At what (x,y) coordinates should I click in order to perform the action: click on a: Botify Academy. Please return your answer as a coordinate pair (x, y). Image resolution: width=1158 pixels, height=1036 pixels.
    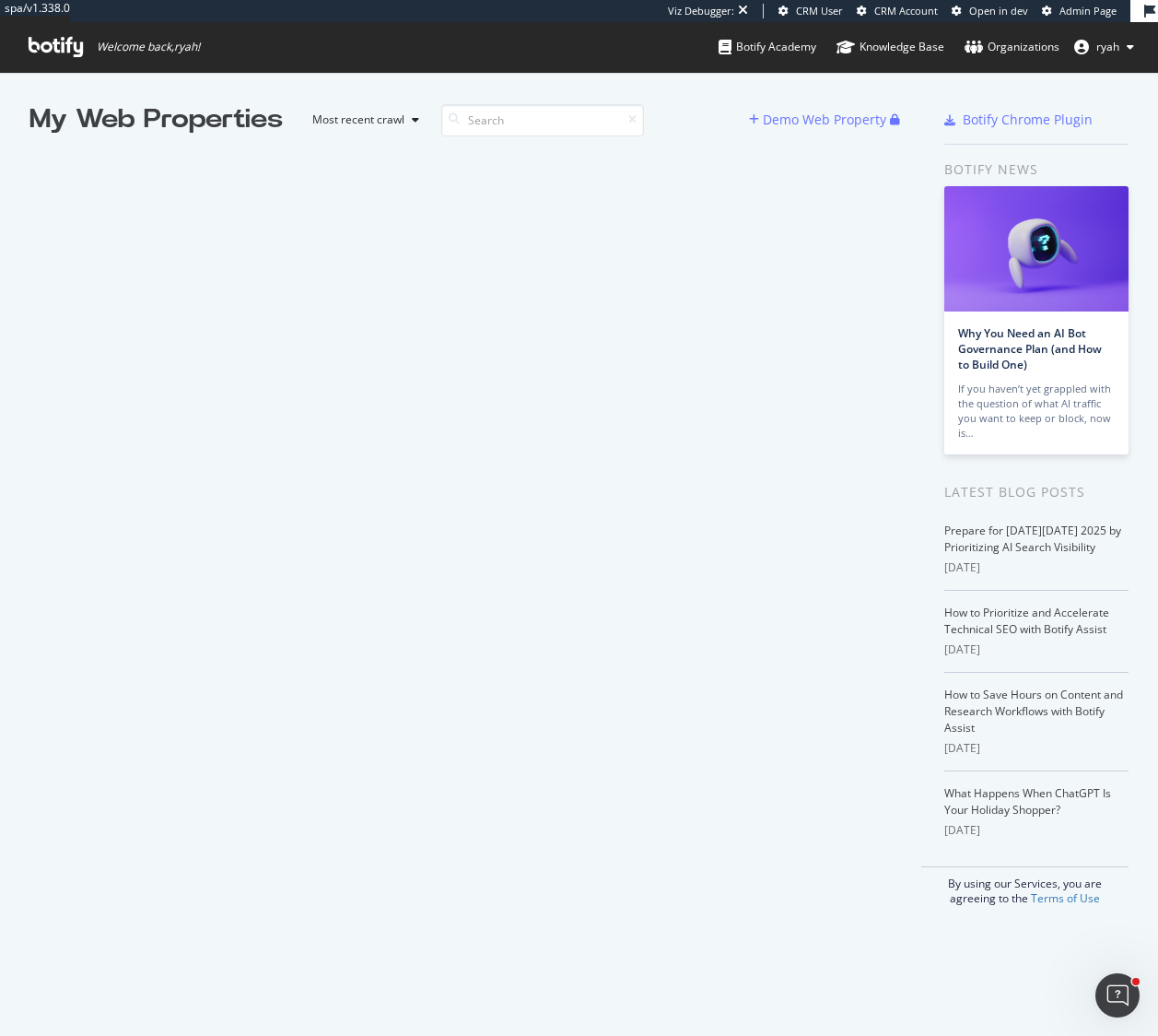
    Looking at the image, I should click on (768, 47).